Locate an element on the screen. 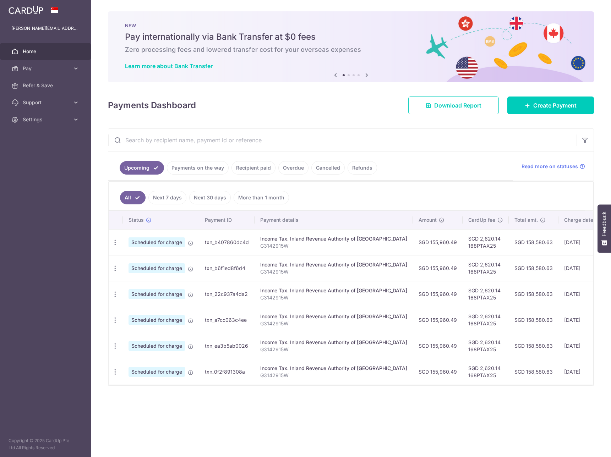 The width and height of the screenshot is (611, 457). a: Next 7 days is located at coordinates (167, 198).